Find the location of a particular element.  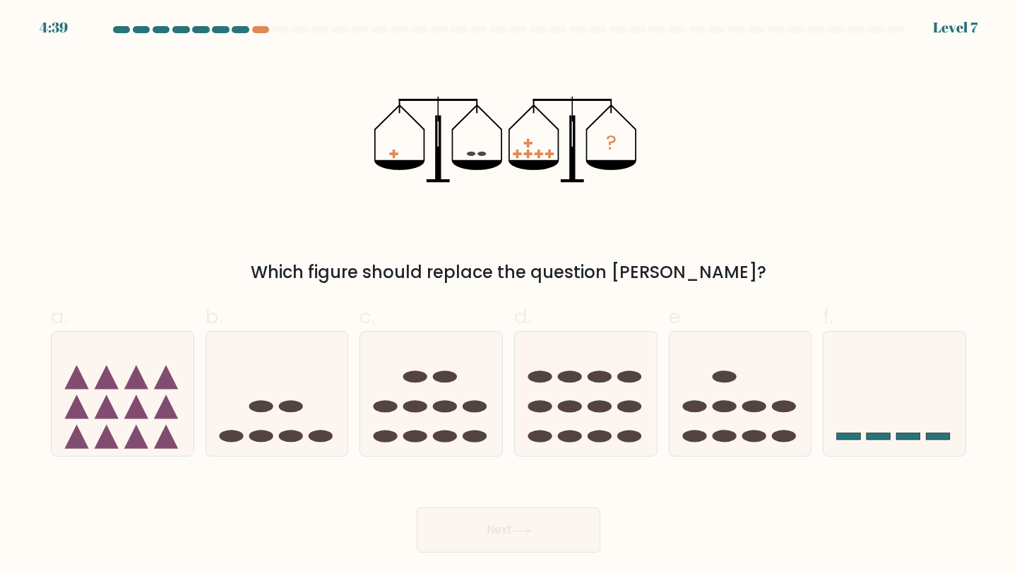

span: a. is located at coordinates (59, 316).